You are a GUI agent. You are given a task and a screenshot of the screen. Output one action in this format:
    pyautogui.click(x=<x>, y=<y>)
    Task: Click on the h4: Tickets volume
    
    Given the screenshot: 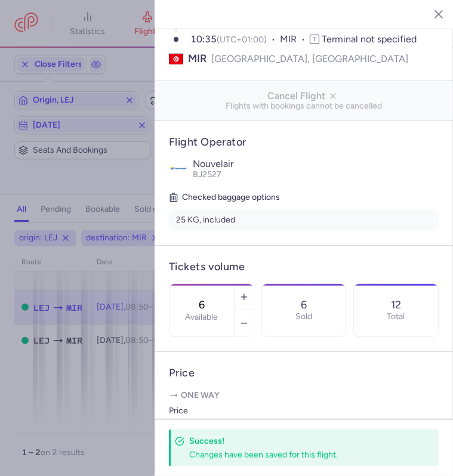 What is the action you would take?
    pyautogui.click(x=304, y=267)
    